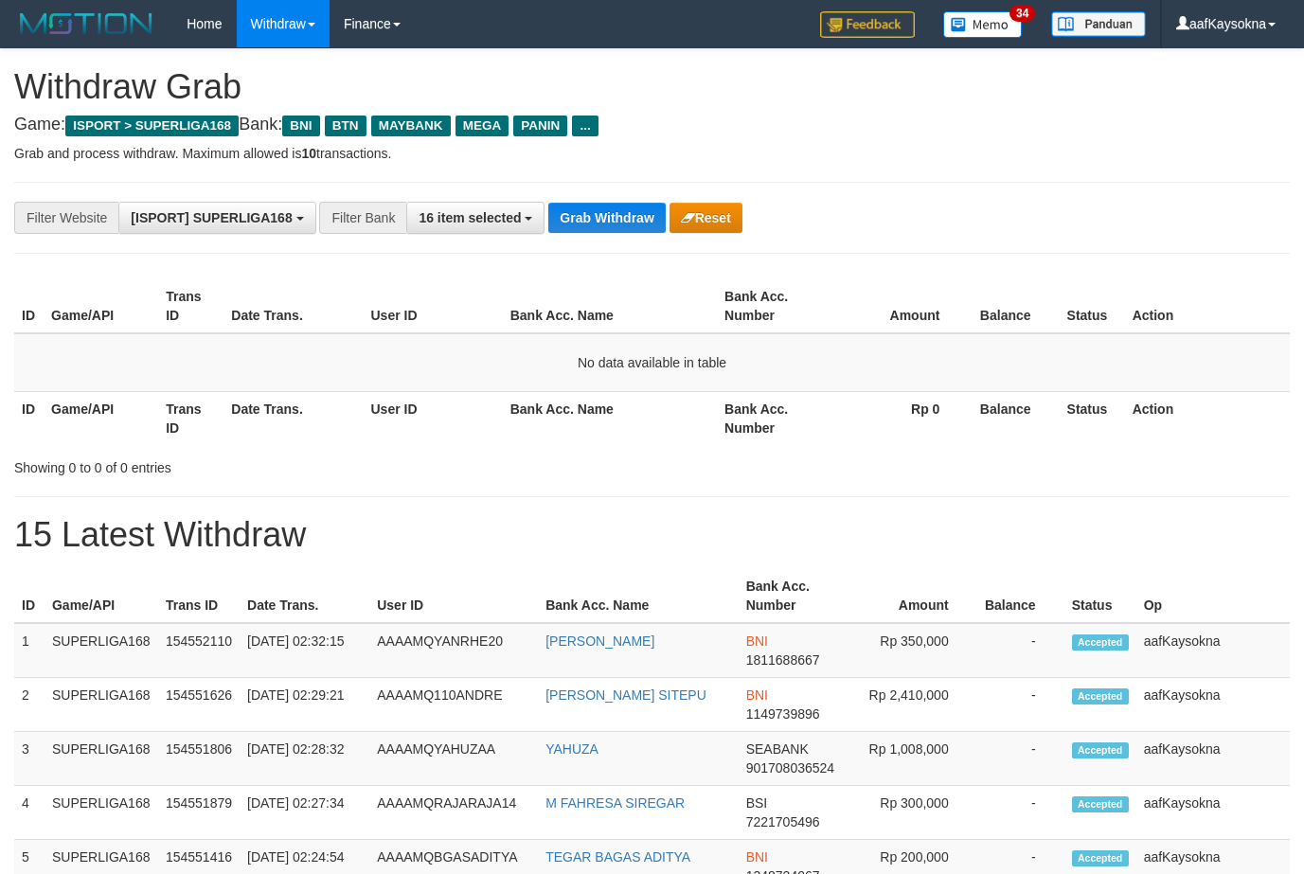 The height and width of the screenshot is (874, 1304). Describe the element at coordinates (615, 803) in the screenshot. I see `a: M FAHRESA SIREGAR` at that location.